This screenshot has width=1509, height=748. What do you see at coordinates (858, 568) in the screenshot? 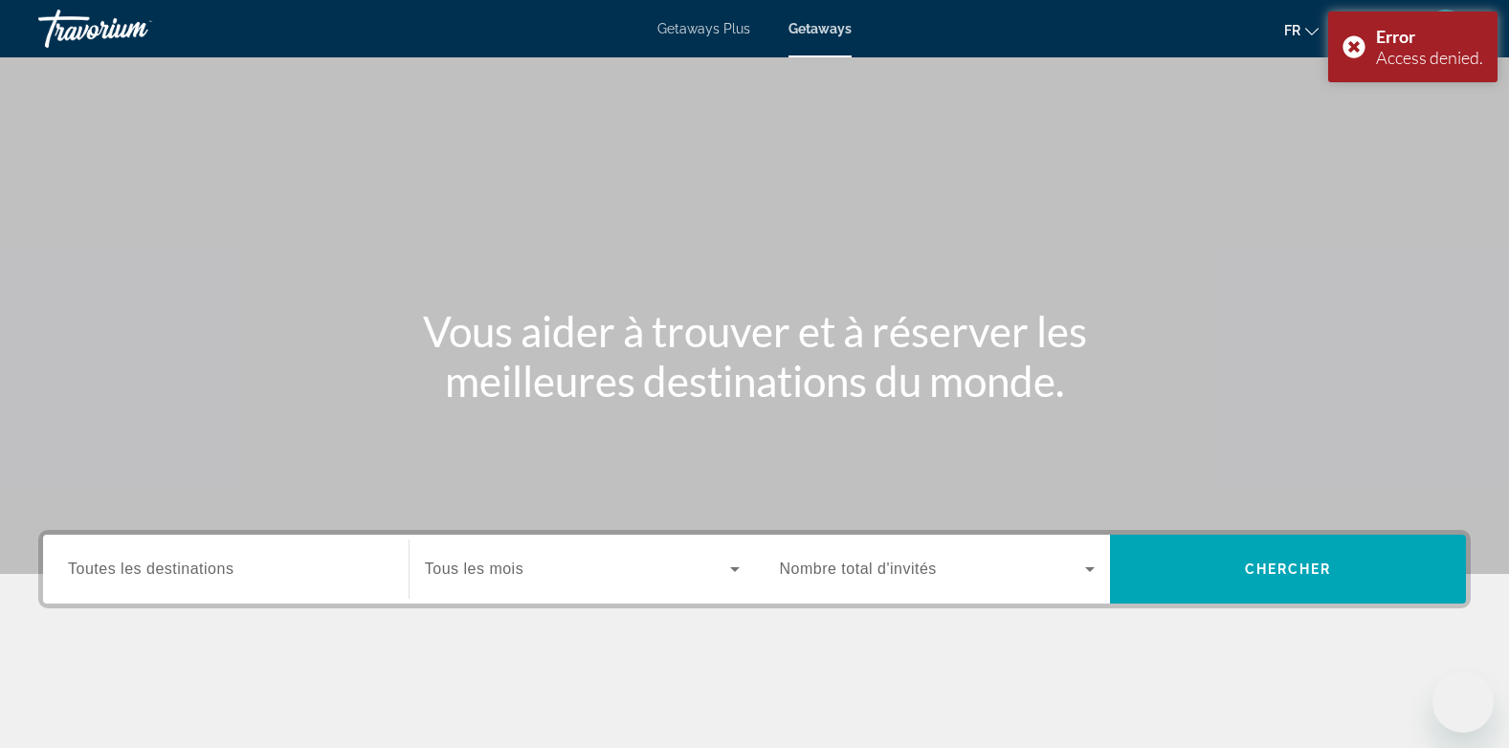
I see `span: Nombre total d'invités` at bounding box center [858, 568].